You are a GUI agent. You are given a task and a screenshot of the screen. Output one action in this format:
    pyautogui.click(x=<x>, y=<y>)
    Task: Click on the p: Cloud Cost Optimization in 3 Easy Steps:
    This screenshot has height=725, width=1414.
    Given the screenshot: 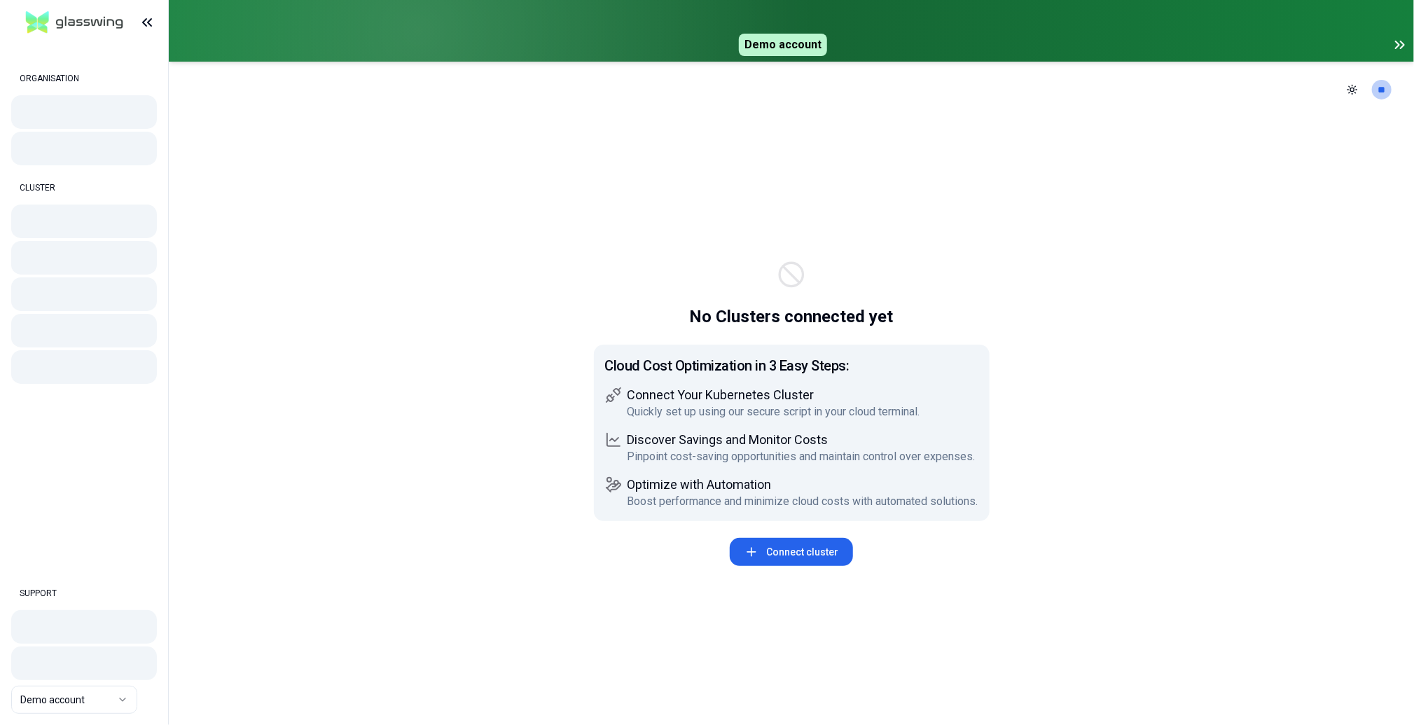 What is the action you would take?
    pyautogui.click(x=791, y=366)
    